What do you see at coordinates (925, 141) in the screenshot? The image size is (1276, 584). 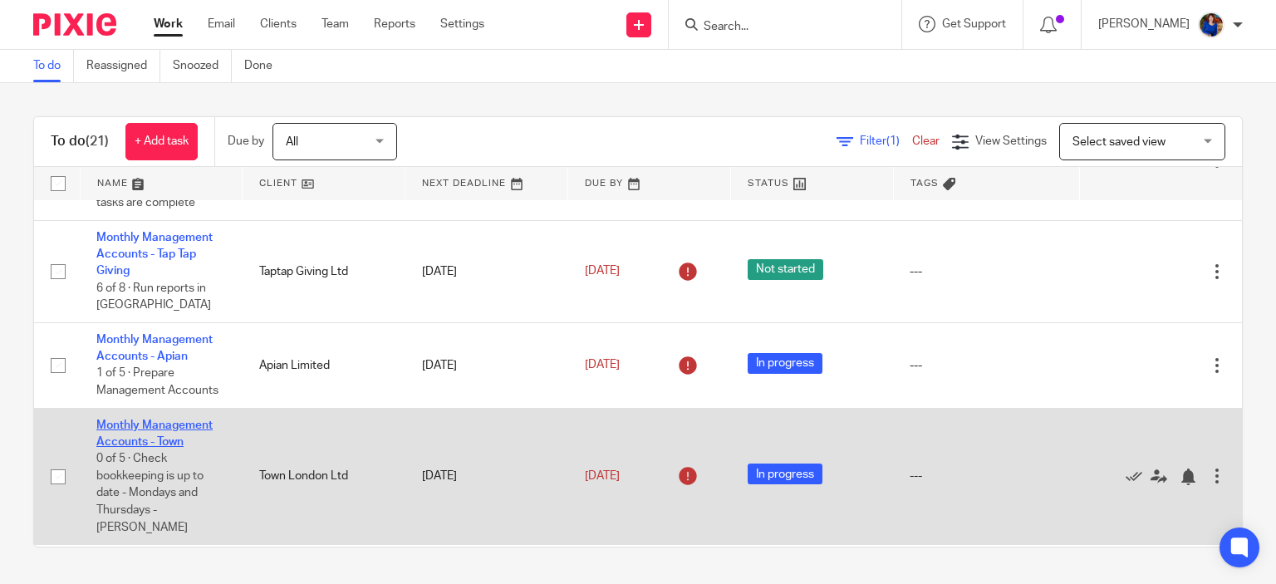 I see `a: Clear` at bounding box center [925, 141].